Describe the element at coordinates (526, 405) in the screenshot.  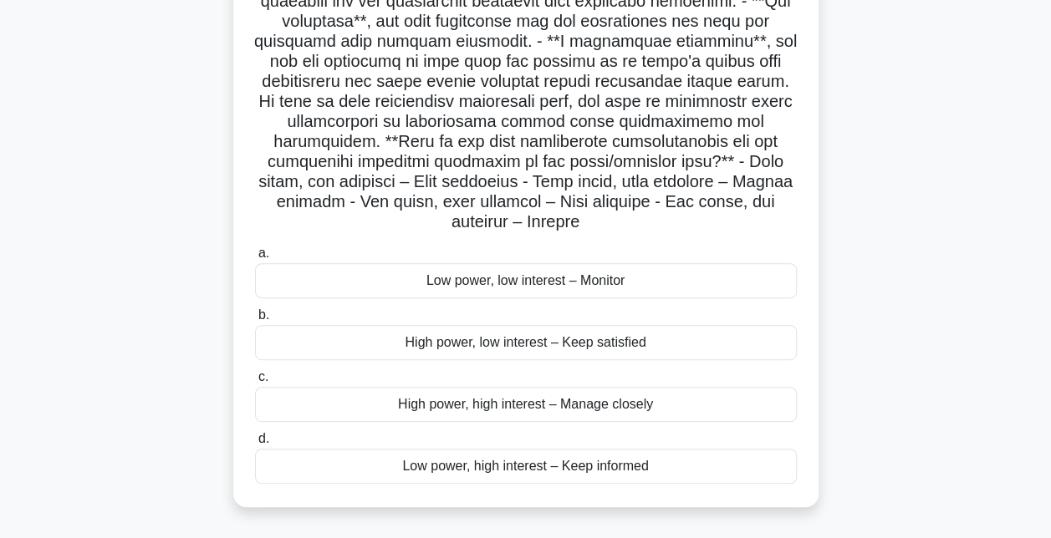
I see `div: High power, high interest – Manage closely` at that location.